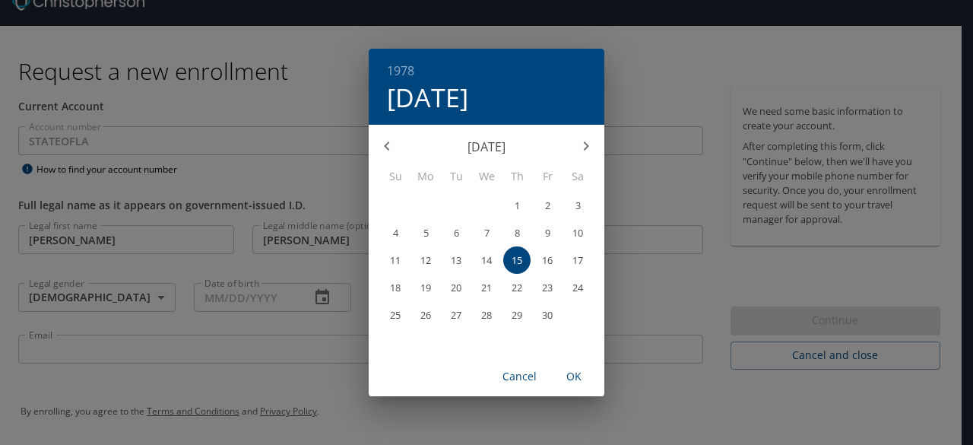 This screenshot has width=973, height=445. I want to click on p: 2, so click(547, 205).